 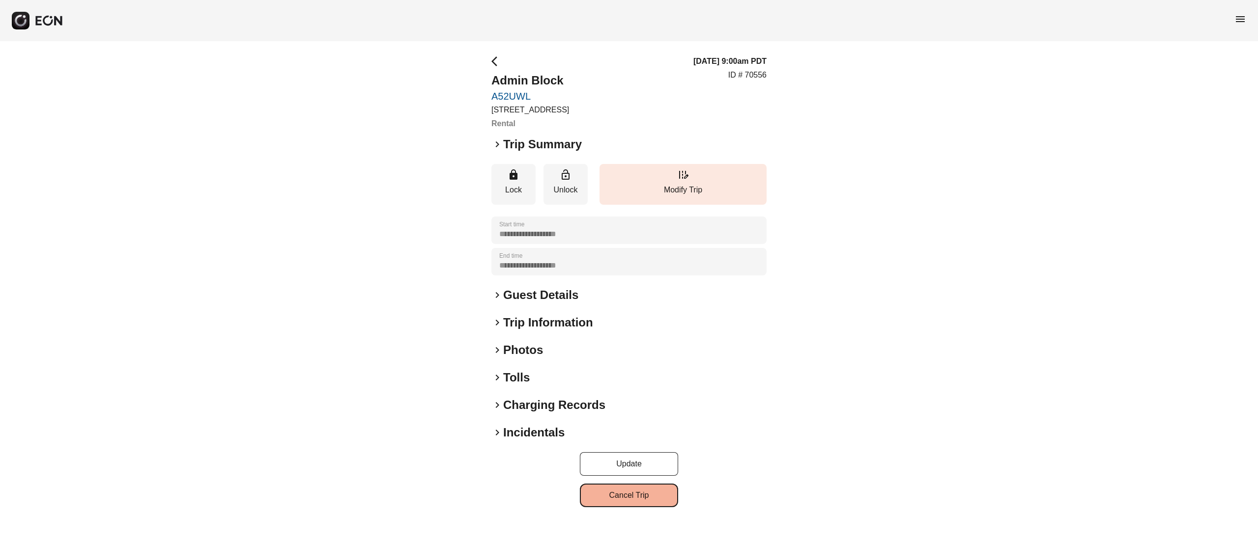 I want to click on h2: Trip Information, so click(x=548, y=323).